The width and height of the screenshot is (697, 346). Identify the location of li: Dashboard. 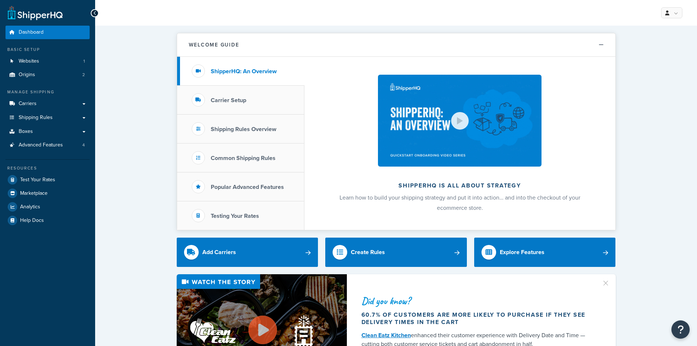
(48, 32).